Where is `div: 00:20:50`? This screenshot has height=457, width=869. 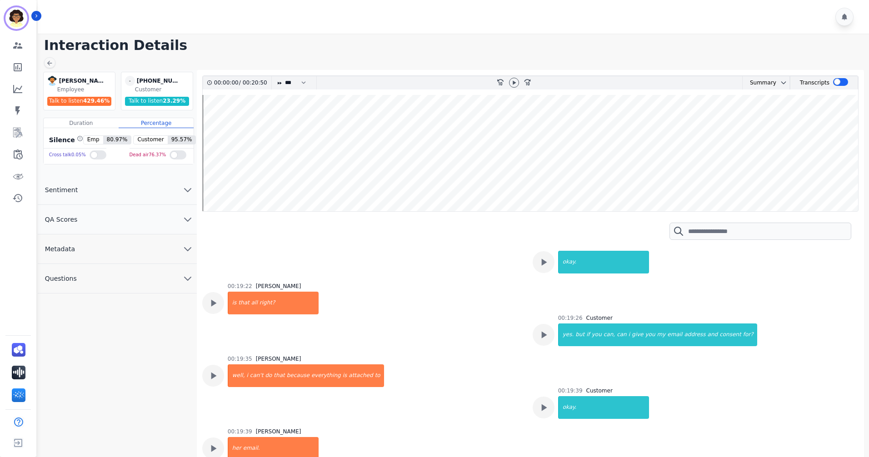
div: 00:20:50 is located at coordinates (253, 83).